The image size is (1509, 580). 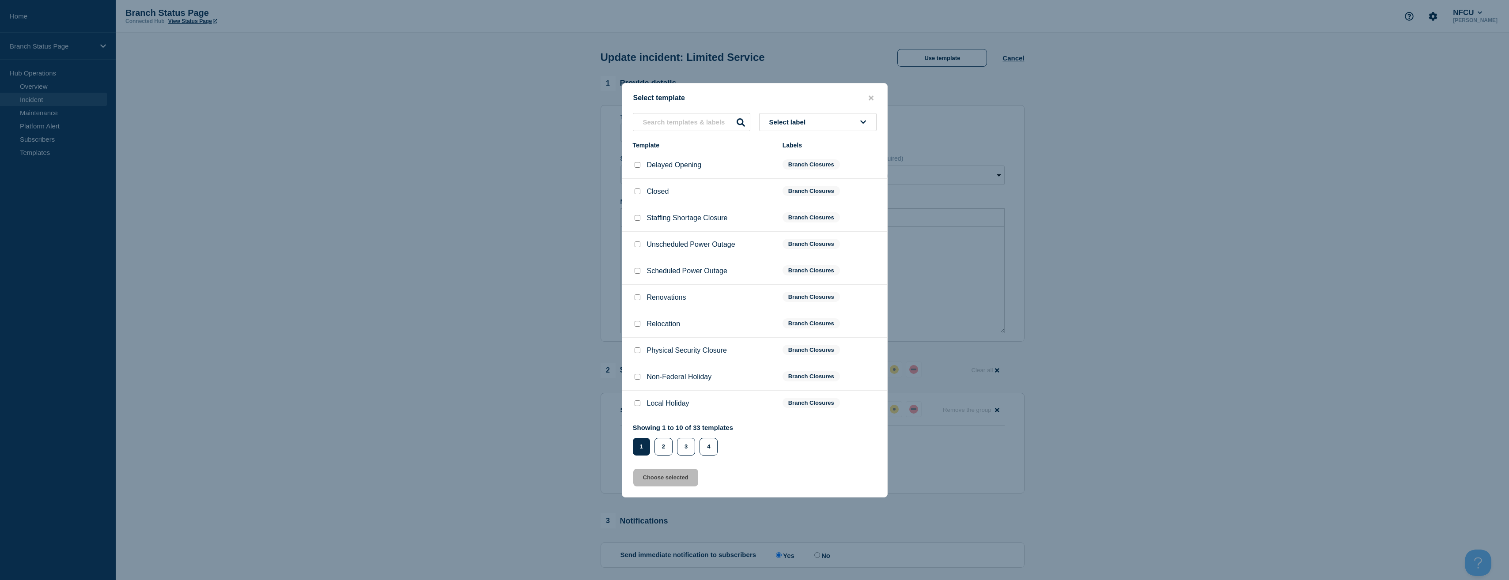 I want to click on button: 2, so click(x=663, y=447).